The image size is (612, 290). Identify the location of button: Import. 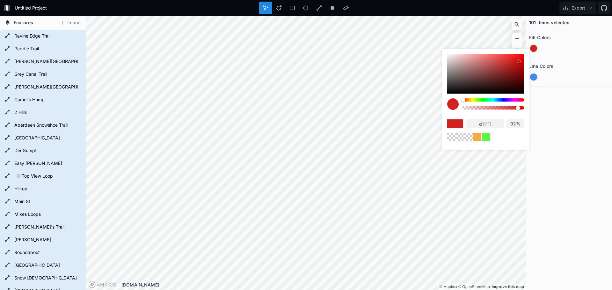
(70, 23).